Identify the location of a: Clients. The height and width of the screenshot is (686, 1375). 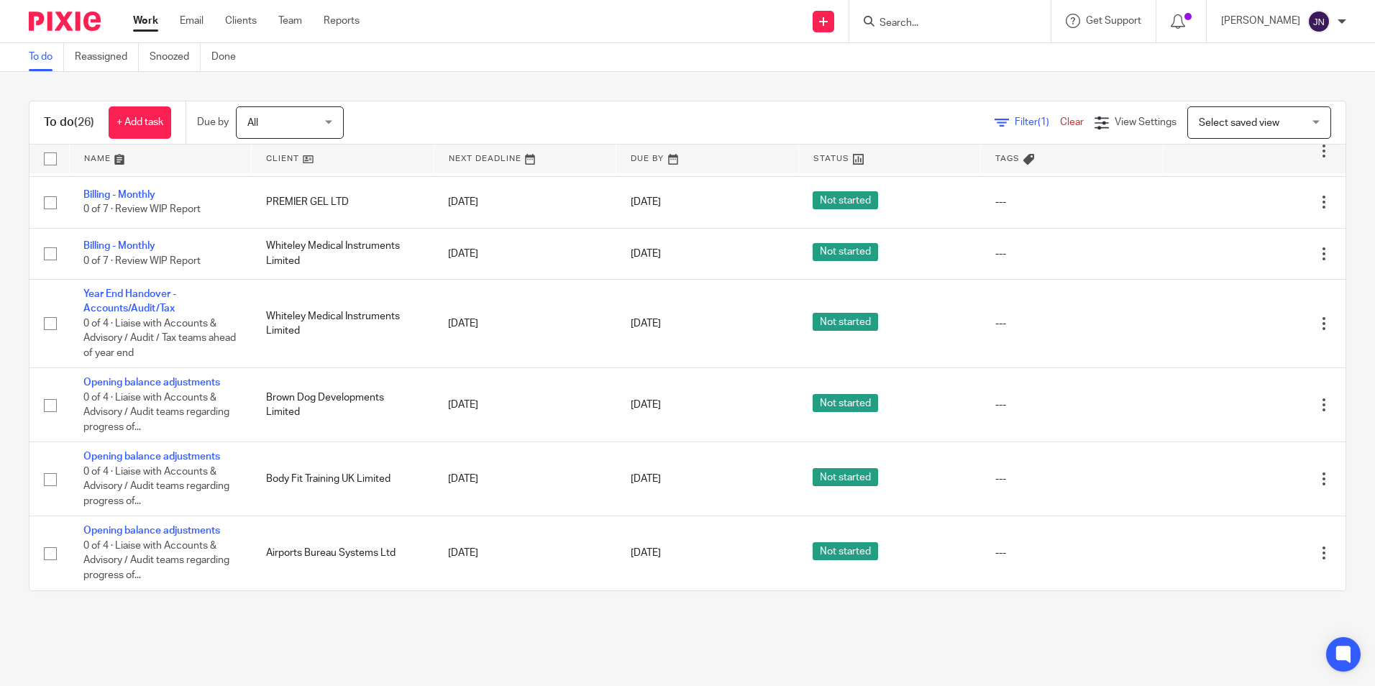
(241, 21).